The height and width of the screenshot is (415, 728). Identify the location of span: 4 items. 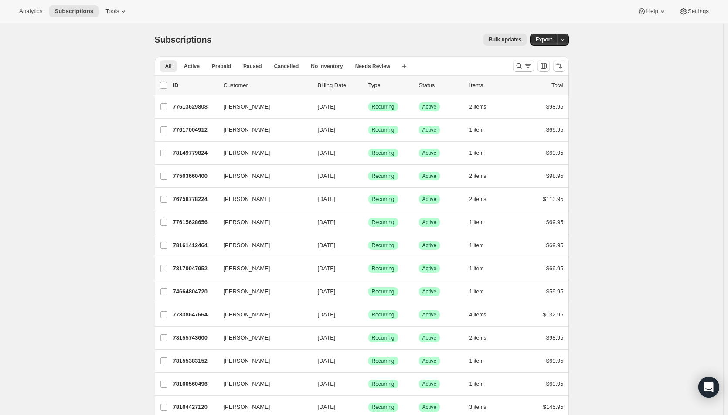
(478, 315).